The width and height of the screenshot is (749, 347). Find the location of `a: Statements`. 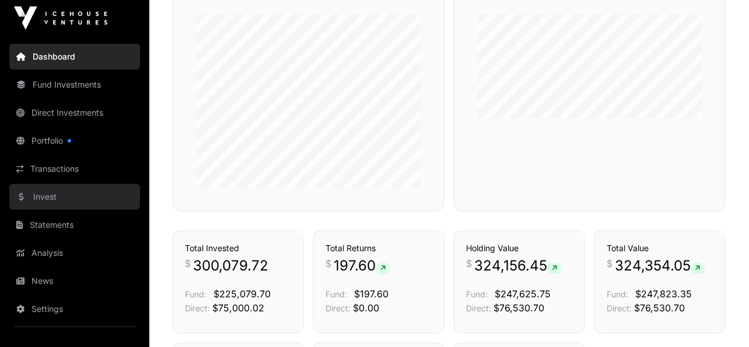

a: Statements is located at coordinates (75, 225).